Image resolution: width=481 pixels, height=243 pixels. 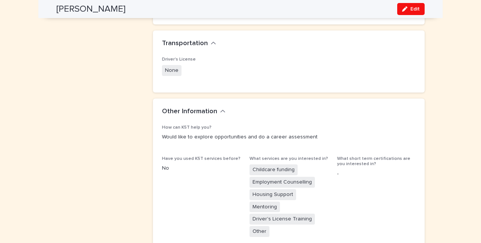 I want to click on span: What short term certifications are you interested in?, so click(x=374, y=161).